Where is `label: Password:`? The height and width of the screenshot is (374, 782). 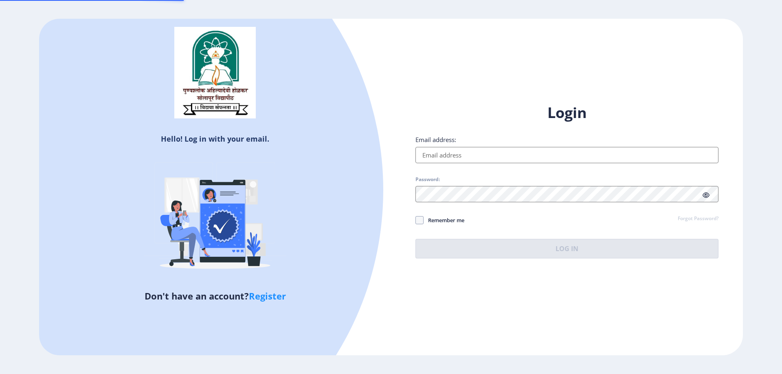 label: Password: is located at coordinates (428, 180).